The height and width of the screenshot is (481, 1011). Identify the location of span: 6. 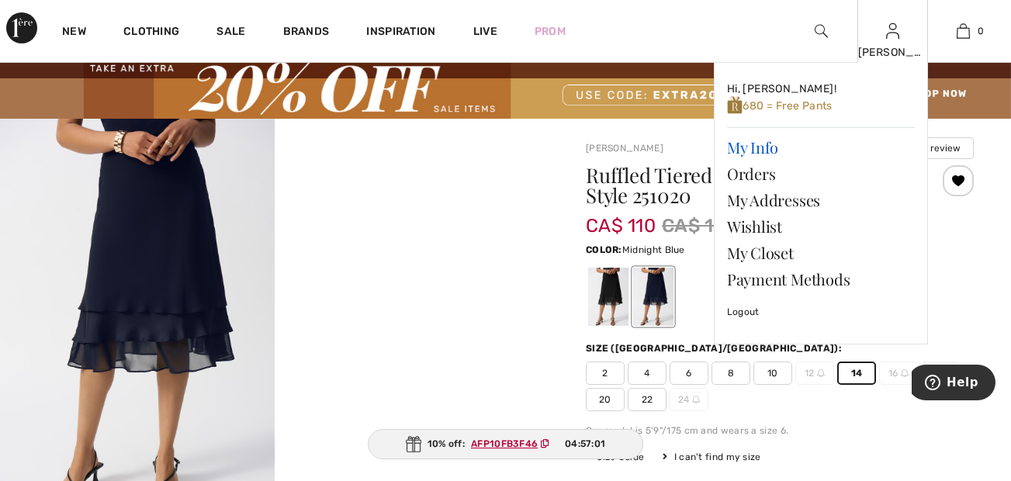
(689, 373).